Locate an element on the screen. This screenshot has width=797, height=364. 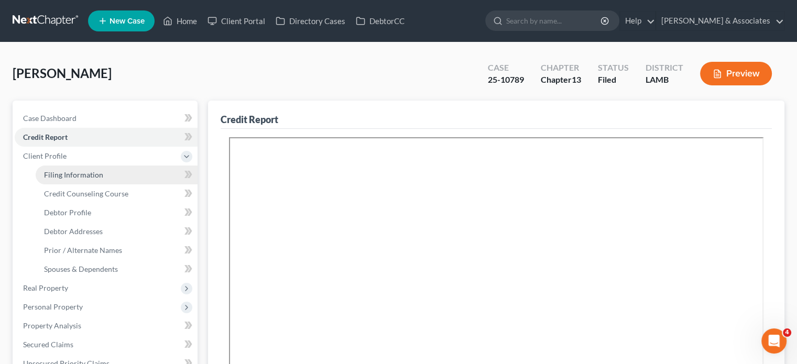
a: Help is located at coordinates (637, 21).